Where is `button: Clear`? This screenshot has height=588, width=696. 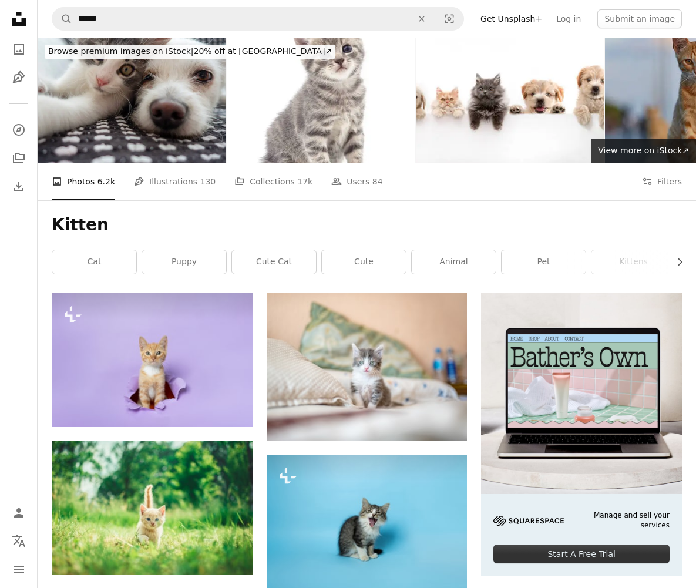 button: Clear is located at coordinates (422, 19).